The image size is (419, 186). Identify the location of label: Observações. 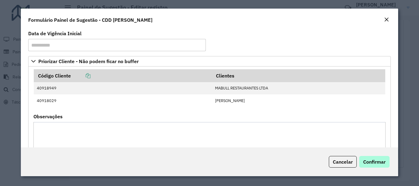
(48, 117).